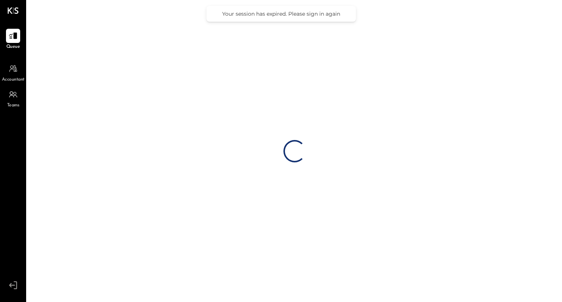 Image resolution: width=562 pixels, height=302 pixels. Describe the element at coordinates (13, 106) in the screenshot. I see `span: Teams` at that location.